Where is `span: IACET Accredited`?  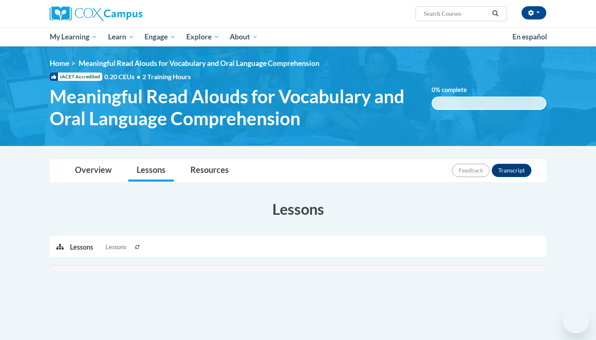 span: IACET Accredited is located at coordinates (76, 77).